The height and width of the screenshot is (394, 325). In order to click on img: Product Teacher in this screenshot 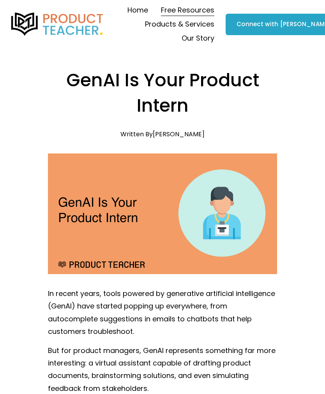, I will do `click(57, 24)`.